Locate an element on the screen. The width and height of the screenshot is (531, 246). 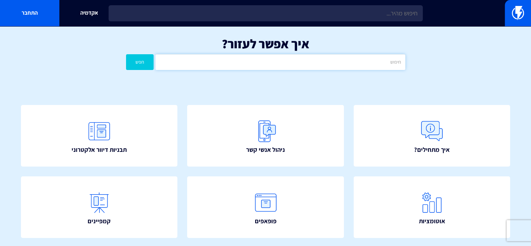
span: איך מתחילים? is located at coordinates (432, 150).